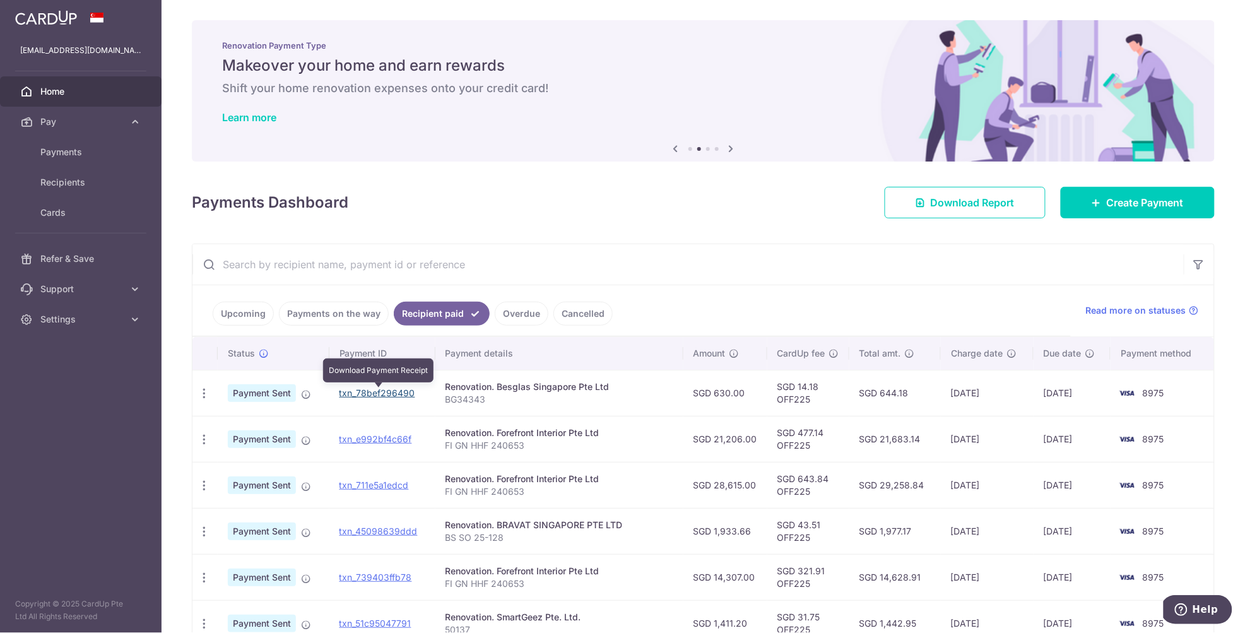 This screenshot has width=1245, height=633. Describe the element at coordinates (82, 122) in the screenshot. I see `span: Pay` at that location.